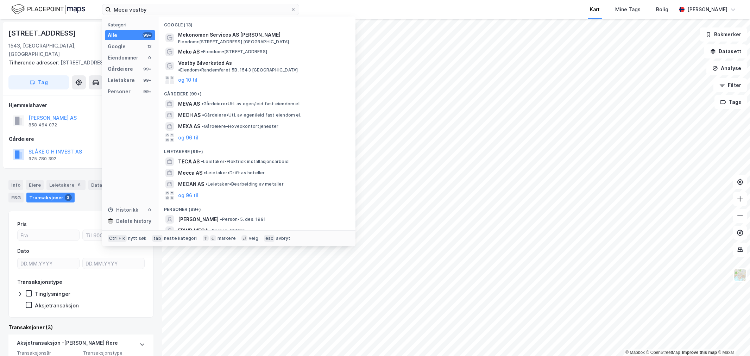 Image resolution: width=750 pixels, height=356 pixels. I want to click on button: Tags, so click(731, 102).